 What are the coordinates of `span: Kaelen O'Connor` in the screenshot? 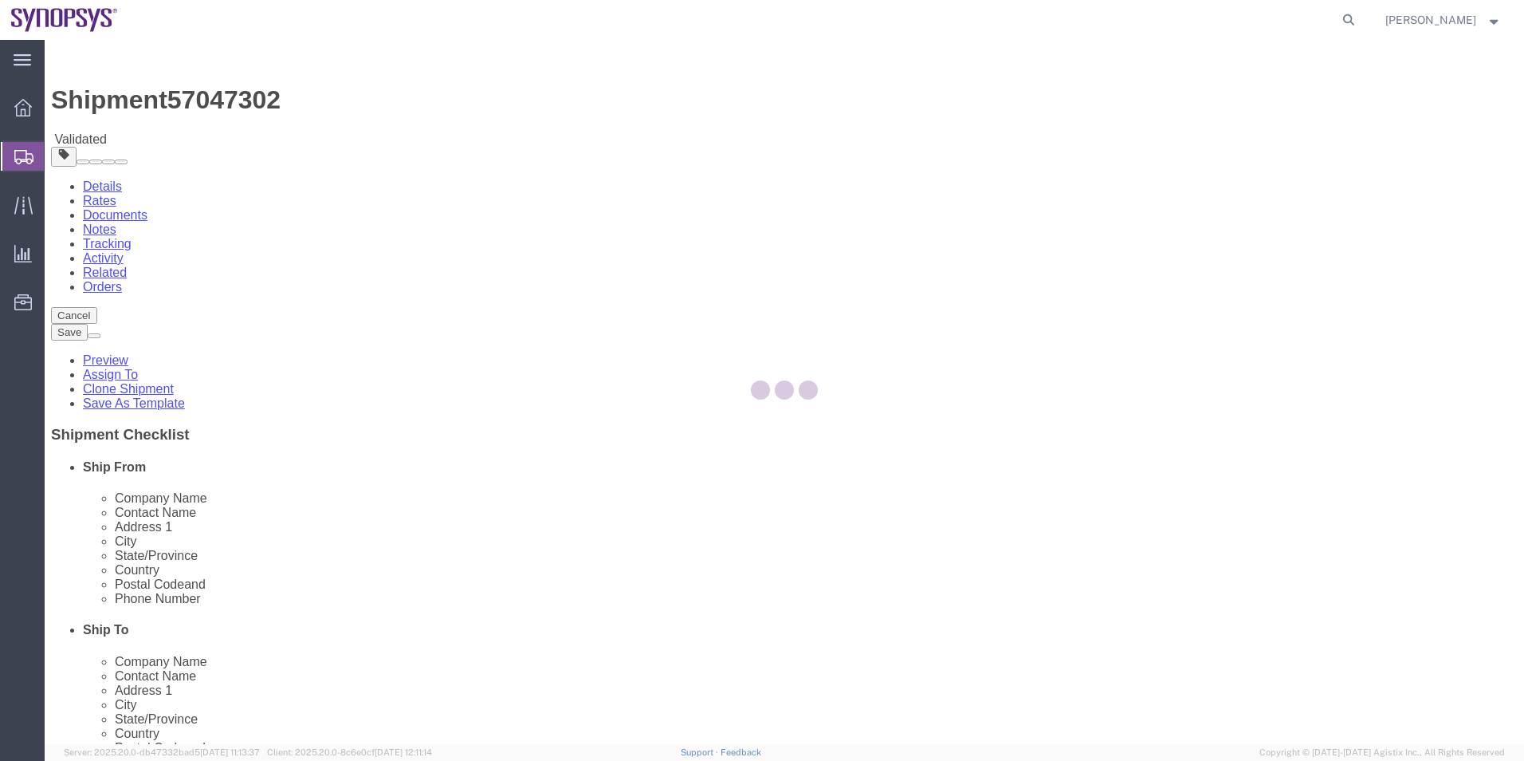 It's located at (1431, 20).